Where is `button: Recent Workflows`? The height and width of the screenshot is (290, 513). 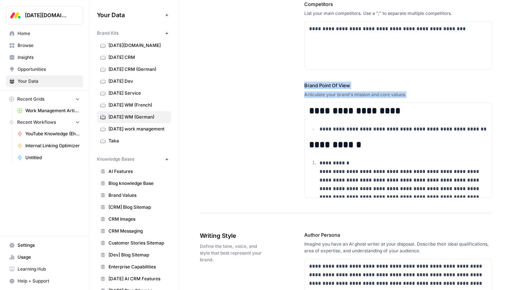 button: Recent Workflows is located at coordinates (44, 122).